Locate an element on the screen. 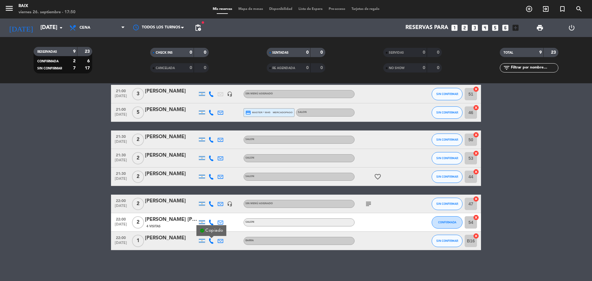 This screenshot has width=592, height=281. i: looks_two is located at coordinates (464, 28).